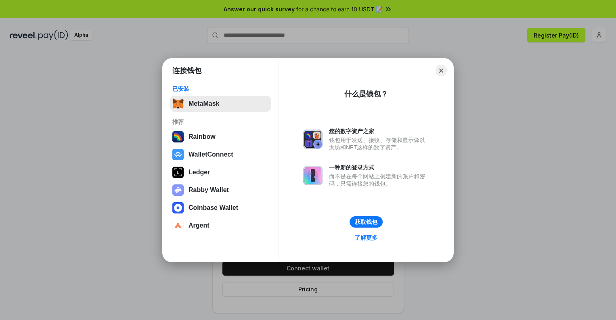 Image resolution: width=616 pixels, height=320 pixels. Describe the element at coordinates (211, 155) in the screenshot. I see `div: WalletConnect` at that location.